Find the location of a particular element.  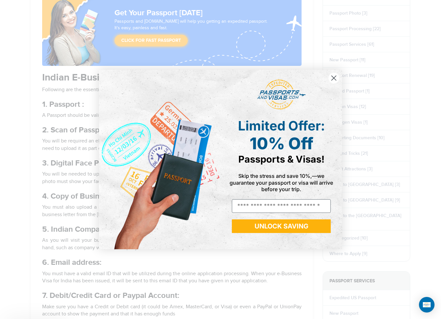

span: 10% Off is located at coordinates (282, 143).